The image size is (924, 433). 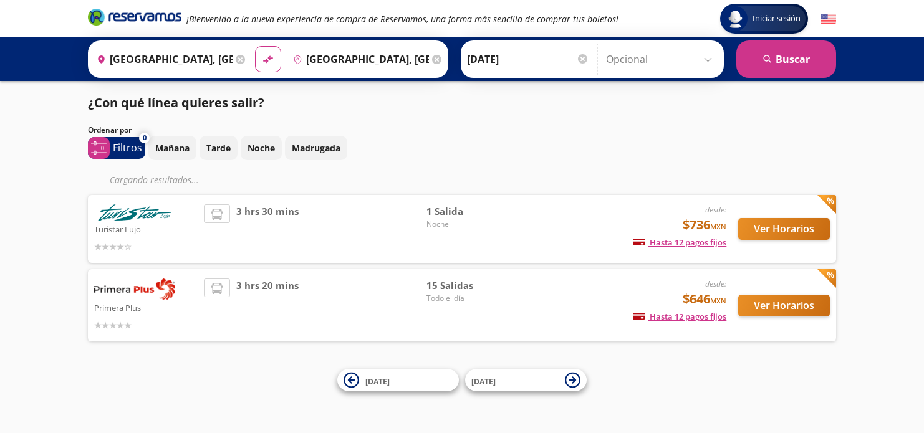 What do you see at coordinates (704, 299) in the screenshot?
I see `span: $646` at bounding box center [704, 299].